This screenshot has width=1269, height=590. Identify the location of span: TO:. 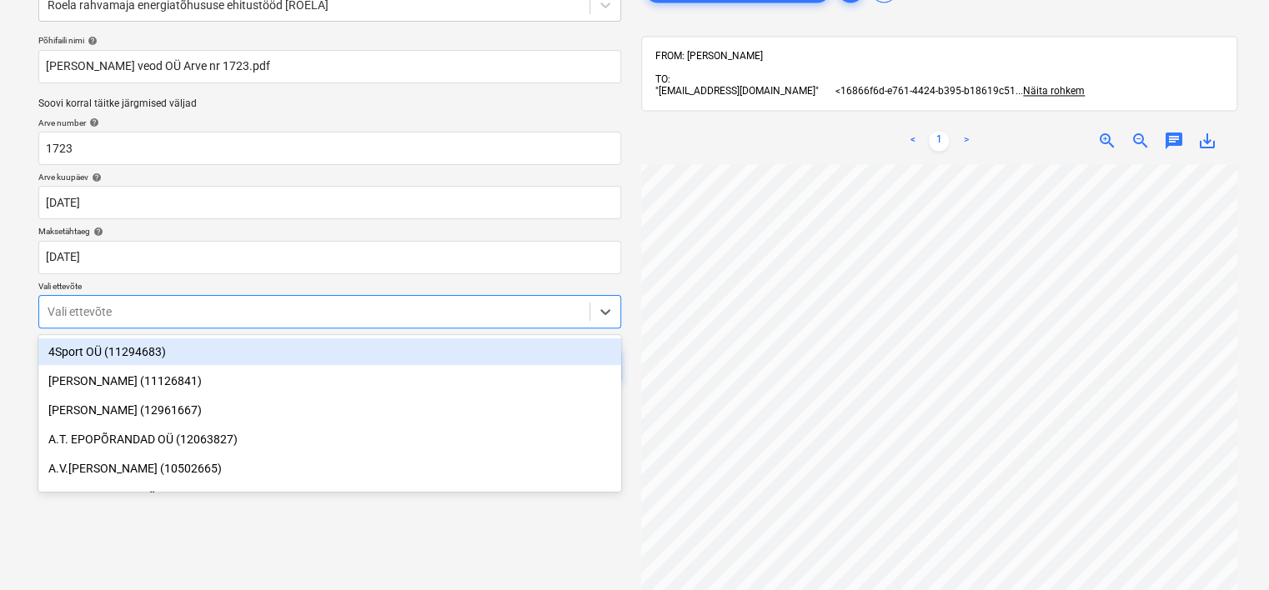
(663, 79).